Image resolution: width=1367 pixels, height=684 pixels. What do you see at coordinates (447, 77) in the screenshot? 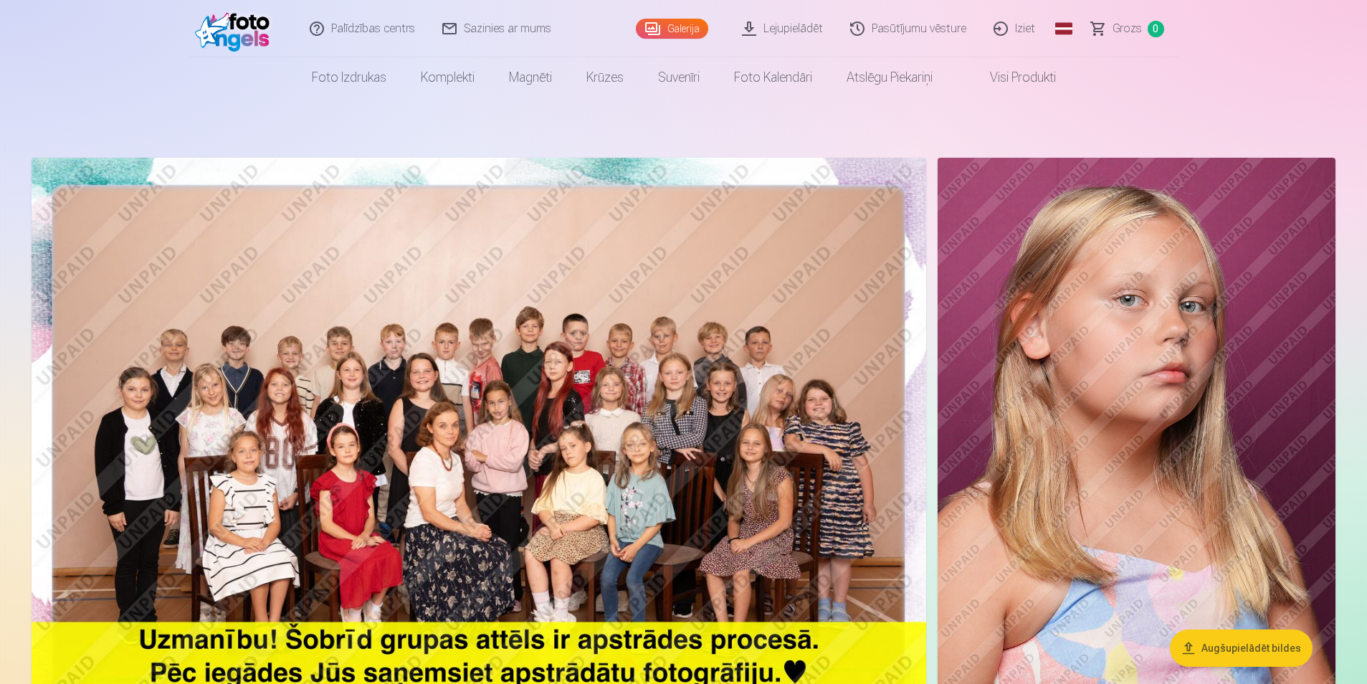
I see `a: Komplekti` at bounding box center [447, 77].